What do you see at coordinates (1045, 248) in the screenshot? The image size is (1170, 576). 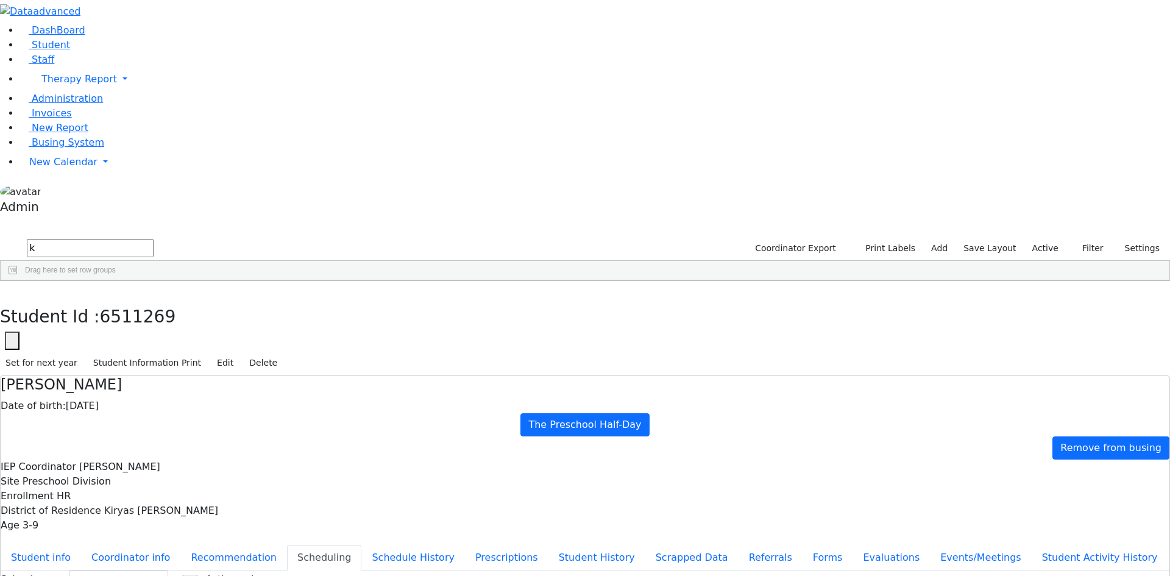 I see `label: Active` at bounding box center [1045, 248].